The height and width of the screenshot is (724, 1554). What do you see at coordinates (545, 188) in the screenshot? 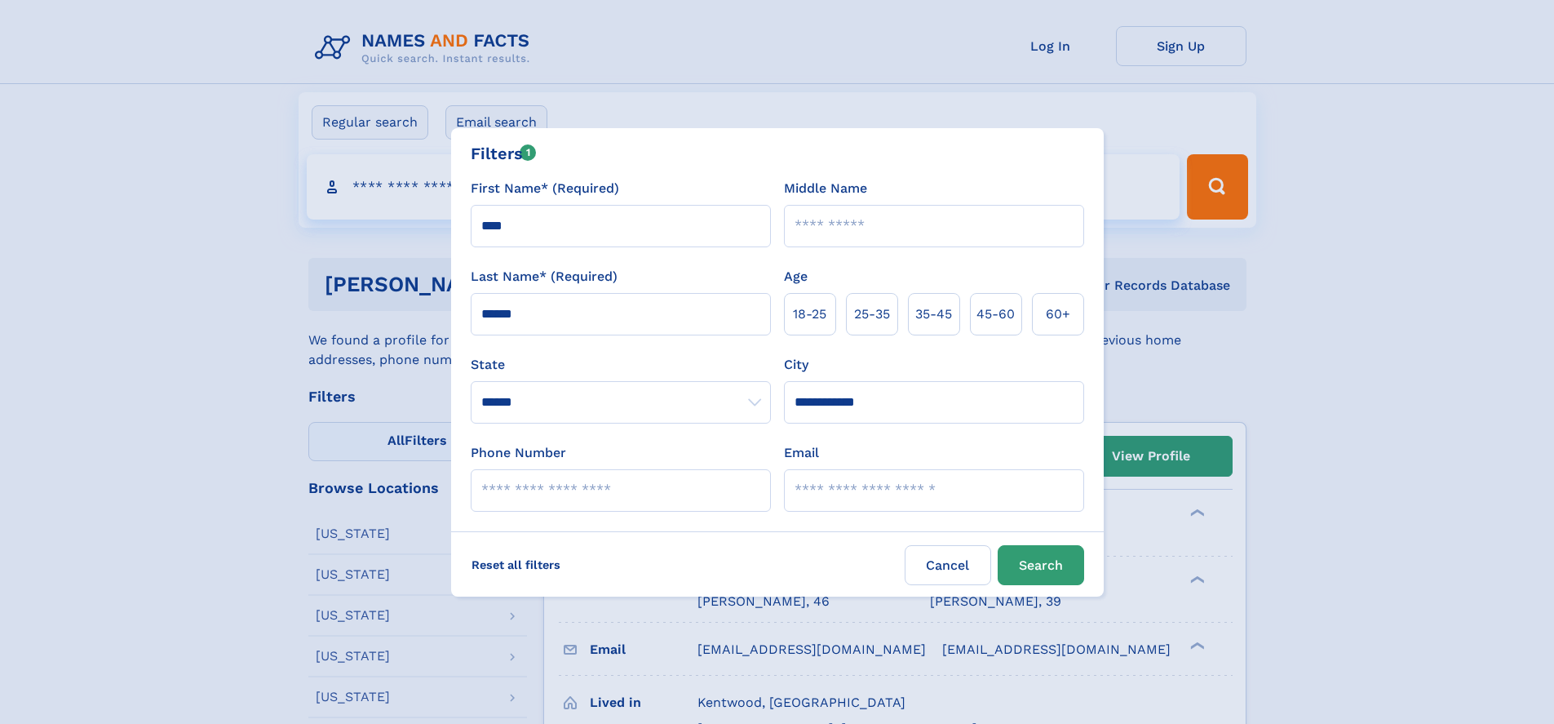
I see `label: First Name* (Required)` at bounding box center [545, 188].